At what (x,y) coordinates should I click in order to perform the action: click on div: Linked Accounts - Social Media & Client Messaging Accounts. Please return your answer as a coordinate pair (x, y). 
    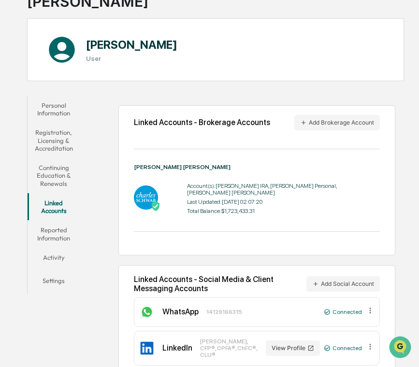
    Looking at the image, I should click on (257, 284).